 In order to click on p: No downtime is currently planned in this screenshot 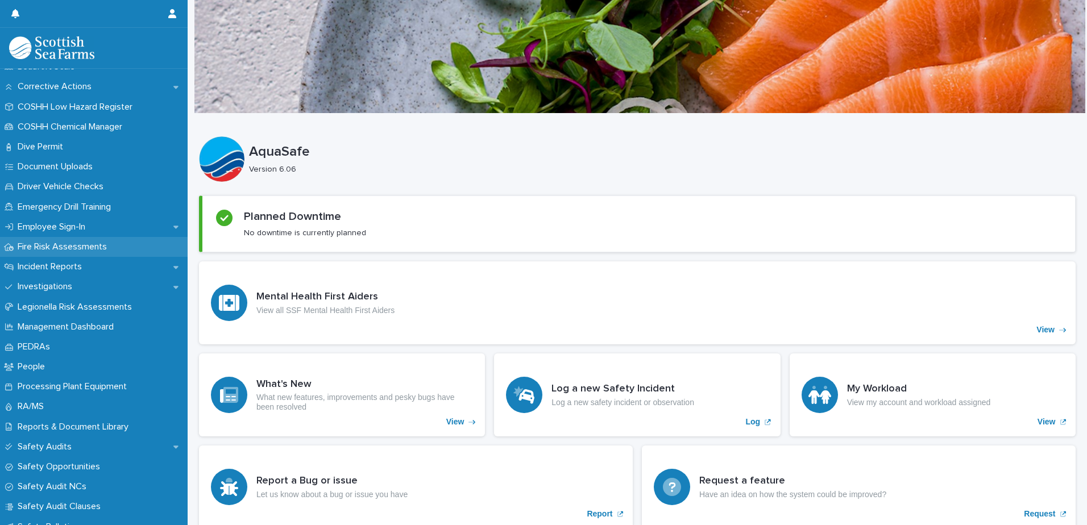, I will do `click(305, 233)`.